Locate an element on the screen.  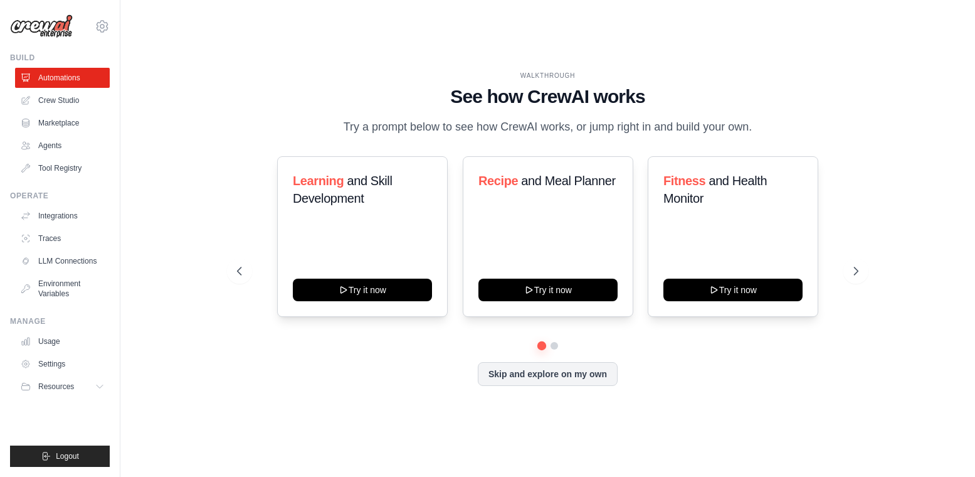
a: Agents is located at coordinates (62, 145).